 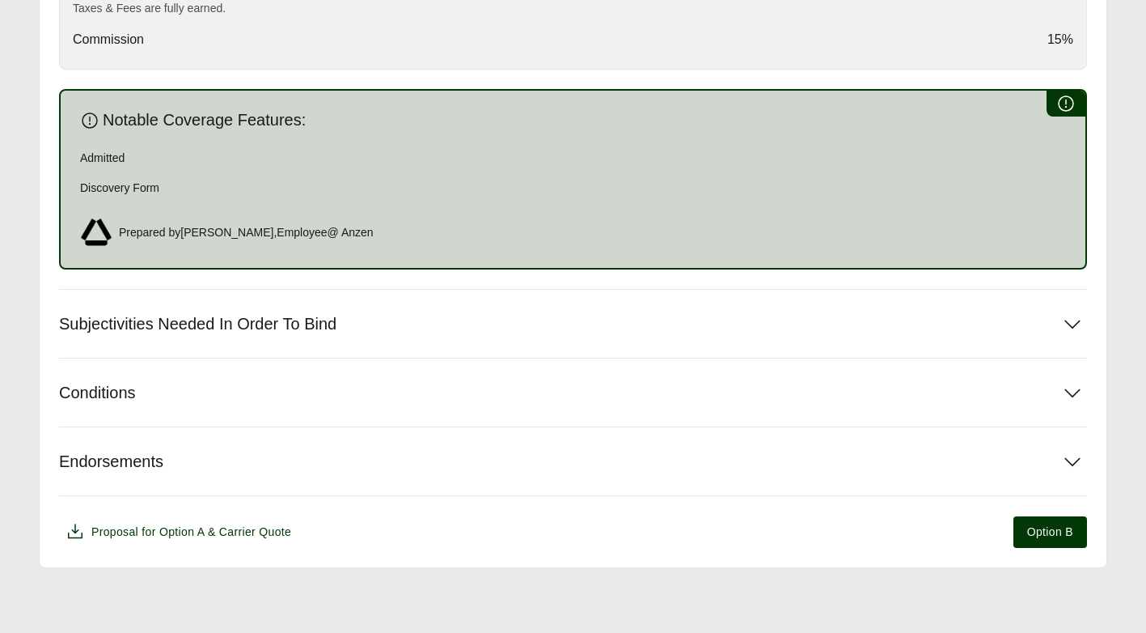 What do you see at coordinates (573, 188) in the screenshot?
I see `p: Discovery Form` at bounding box center [573, 188].